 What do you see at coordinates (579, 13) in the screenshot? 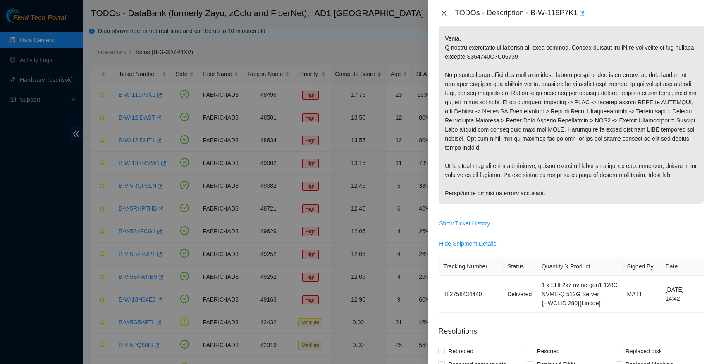
I see `div: TODOs - Description - B-W-116P7K1` at bounding box center [579, 13].